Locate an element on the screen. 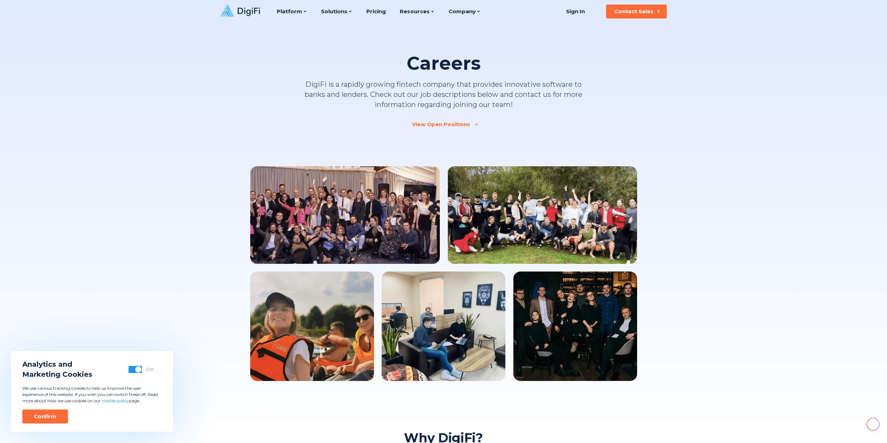 The height and width of the screenshot is (443, 887). h1: Careers is located at coordinates (444, 63).